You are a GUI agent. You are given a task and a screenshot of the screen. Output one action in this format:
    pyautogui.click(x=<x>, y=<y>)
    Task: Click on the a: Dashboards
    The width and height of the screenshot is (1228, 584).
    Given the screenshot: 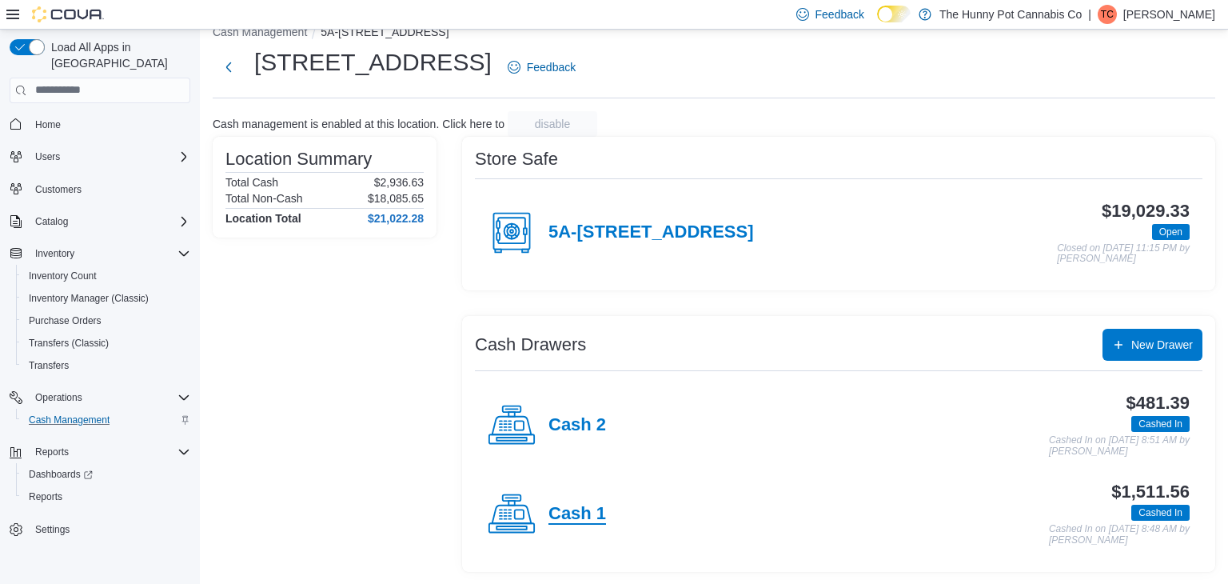 What is the action you would take?
    pyautogui.click(x=106, y=474)
    